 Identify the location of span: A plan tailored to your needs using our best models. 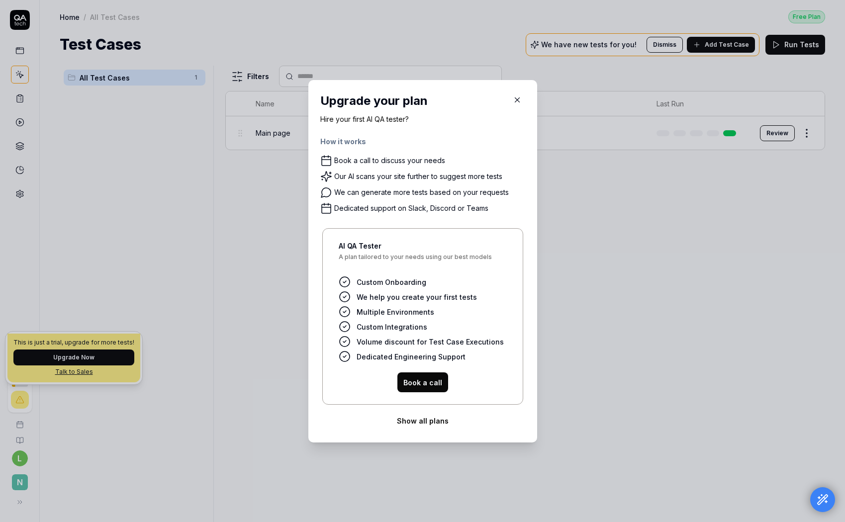
(423, 261).